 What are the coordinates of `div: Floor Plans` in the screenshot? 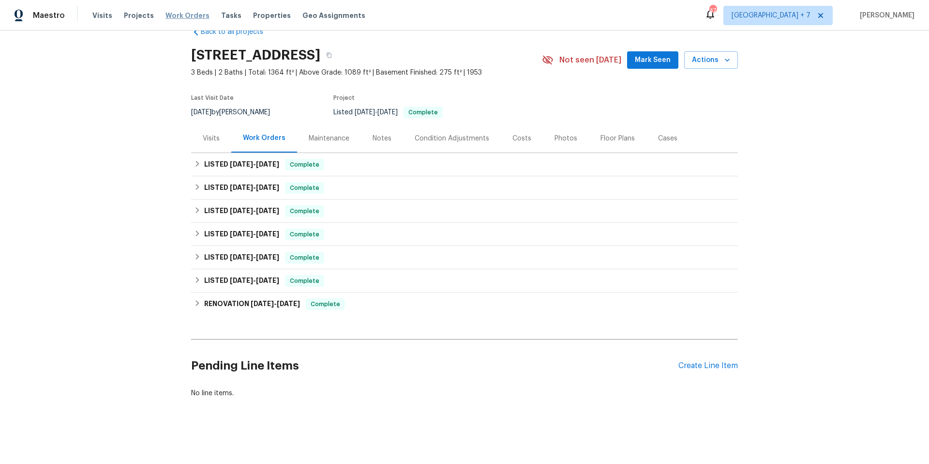 It's located at (618, 138).